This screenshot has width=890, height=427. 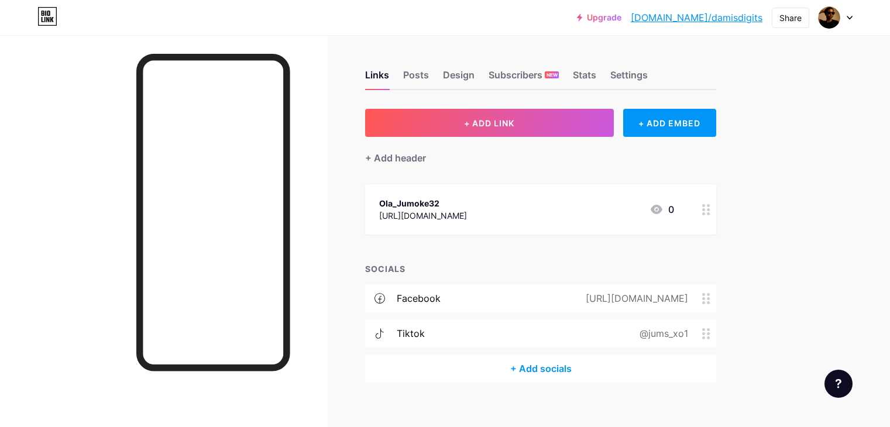 I want to click on span: NEW, so click(x=552, y=75).